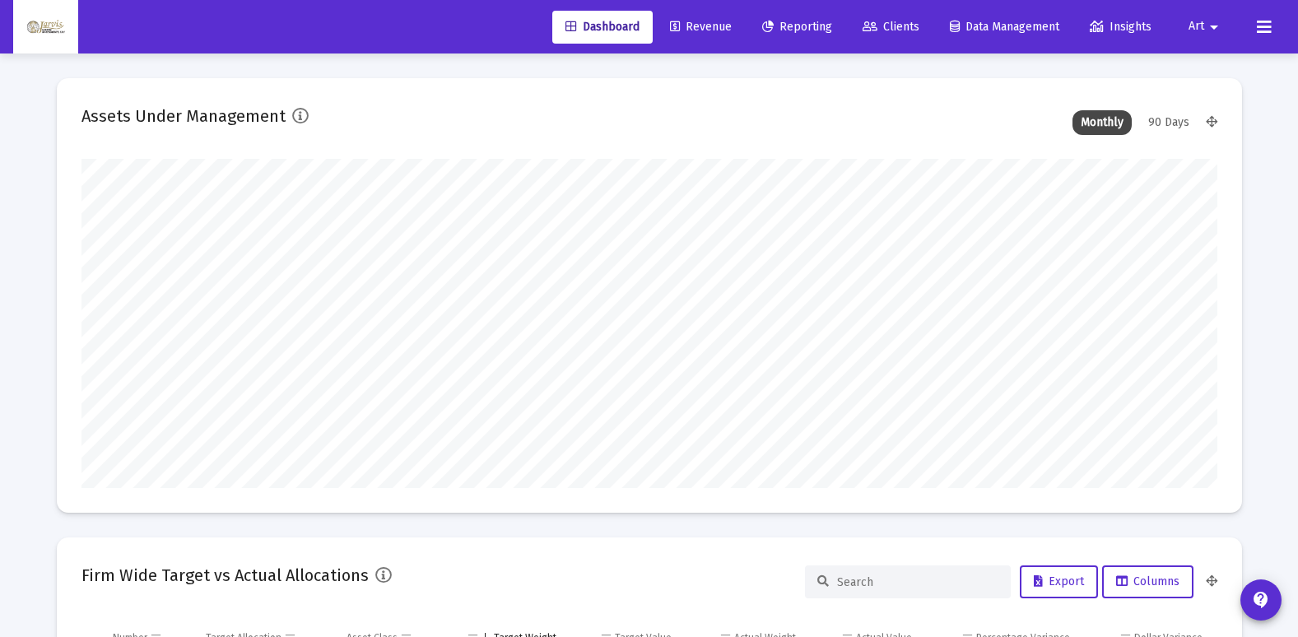 The image size is (1298, 637). Describe the element at coordinates (1102, 123) in the screenshot. I see `div: Monthly` at that location.